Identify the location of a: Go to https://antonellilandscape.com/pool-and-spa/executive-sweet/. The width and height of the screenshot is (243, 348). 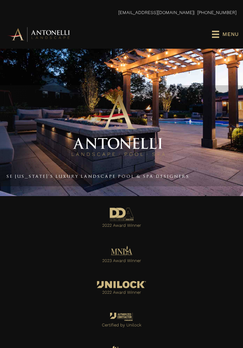
(122, 218).